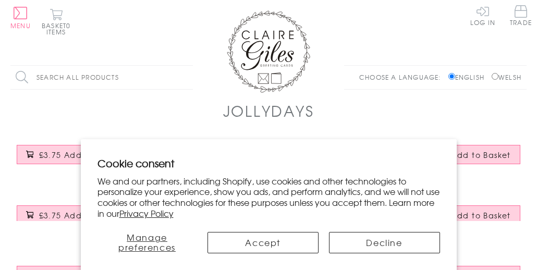 Image resolution: width=537 pixels, height=270 pixels. Describe the element at coordinates (521, 15) in the screenshot. I see `span: Trade` at that location.